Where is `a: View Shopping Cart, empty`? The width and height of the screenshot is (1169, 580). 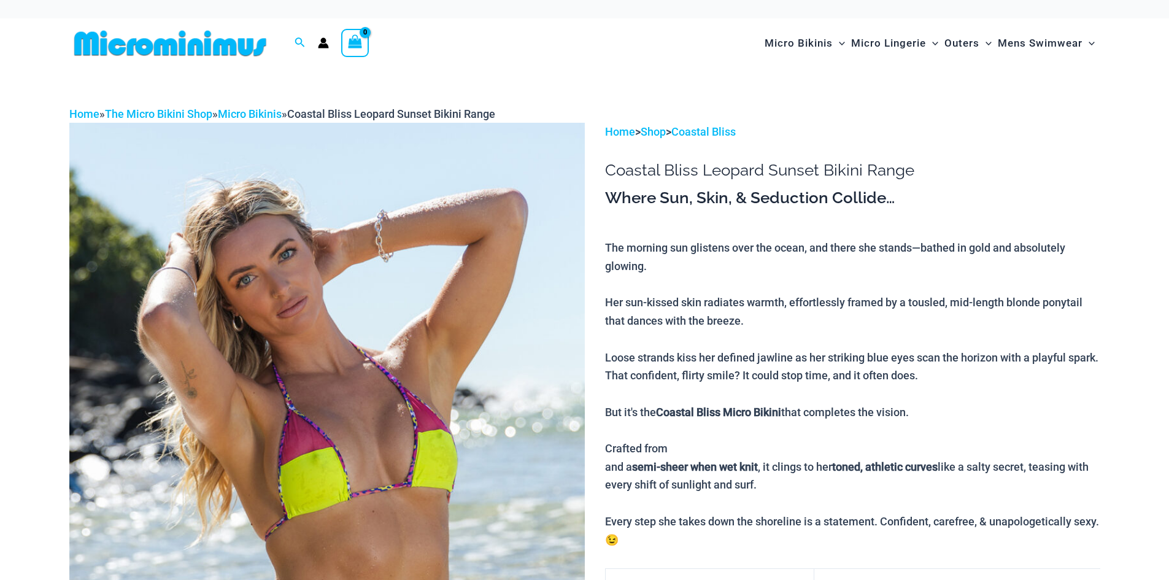 a: View Shopping Cart, empty is located at coordinates (355, 43).